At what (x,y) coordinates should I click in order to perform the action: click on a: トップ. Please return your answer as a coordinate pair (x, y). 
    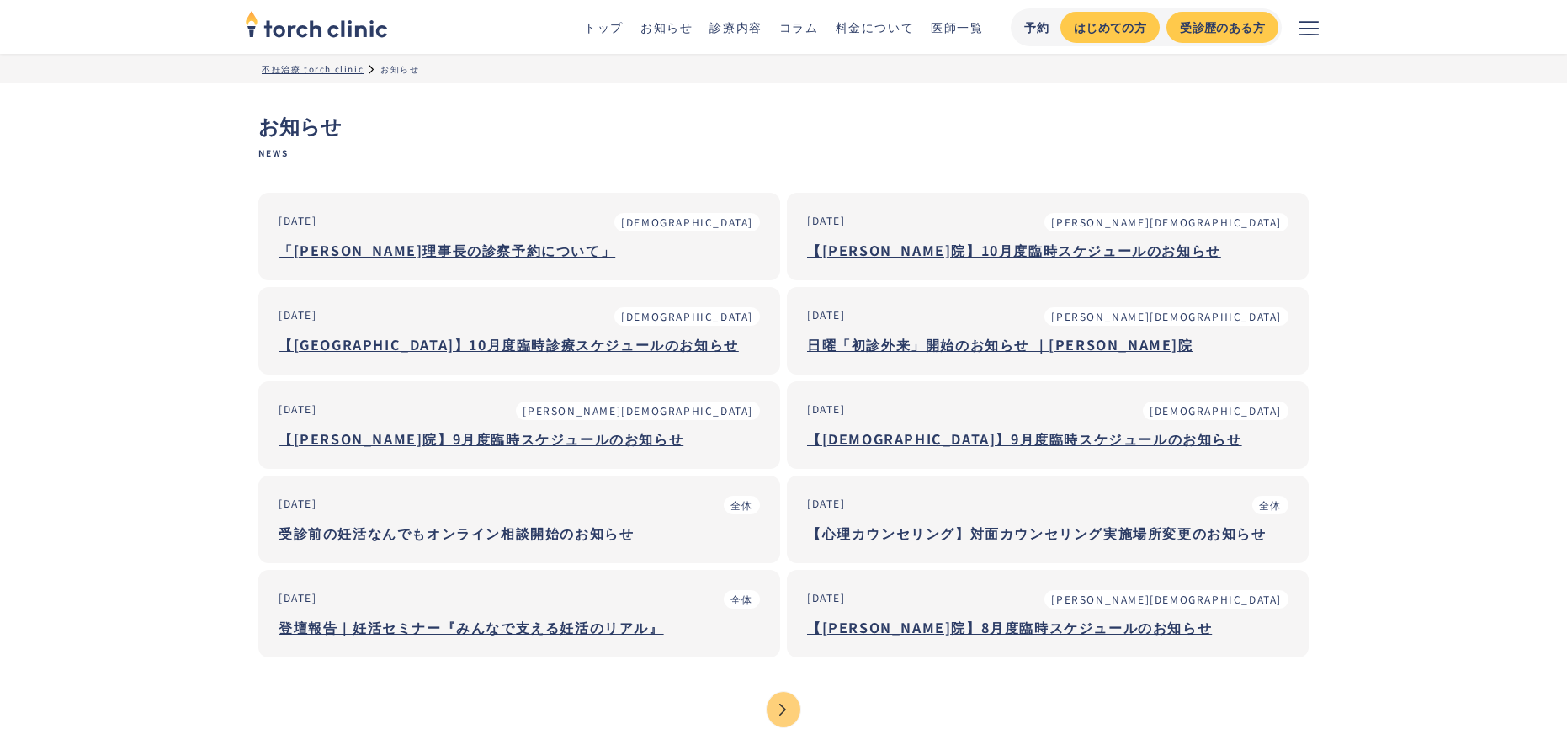
    Looking at the image, I should click on (603, 27).